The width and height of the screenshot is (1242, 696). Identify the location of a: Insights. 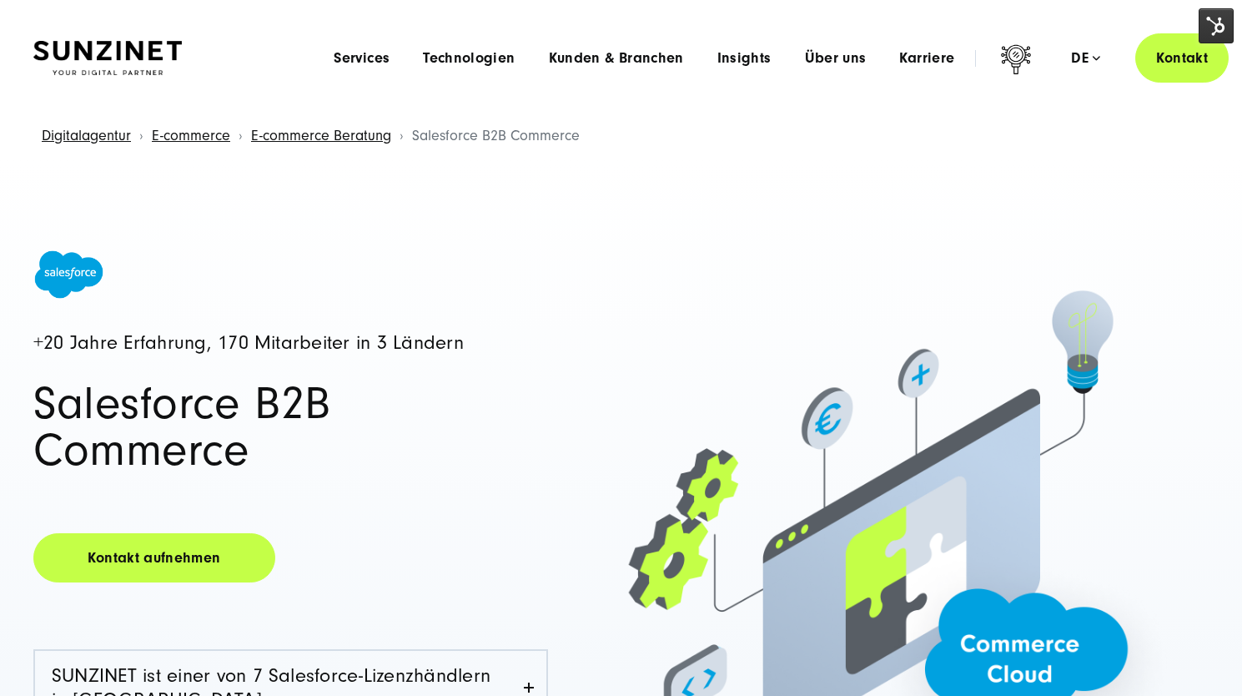
(744, 58).